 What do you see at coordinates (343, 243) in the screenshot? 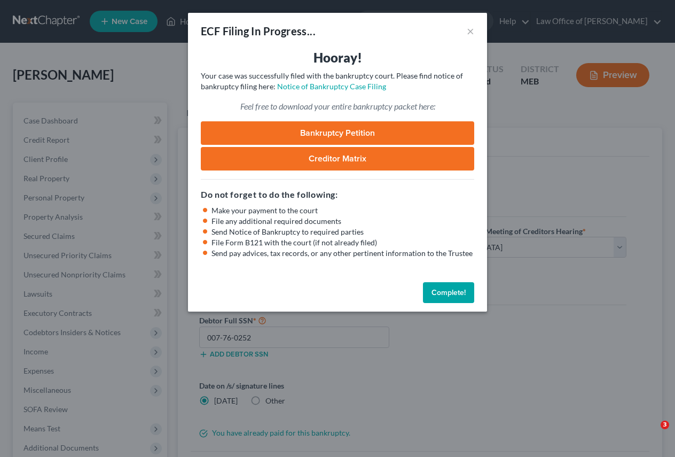
I see `li: File Form B121 with the court (if not already filed)` at bounding box center [343, 243].